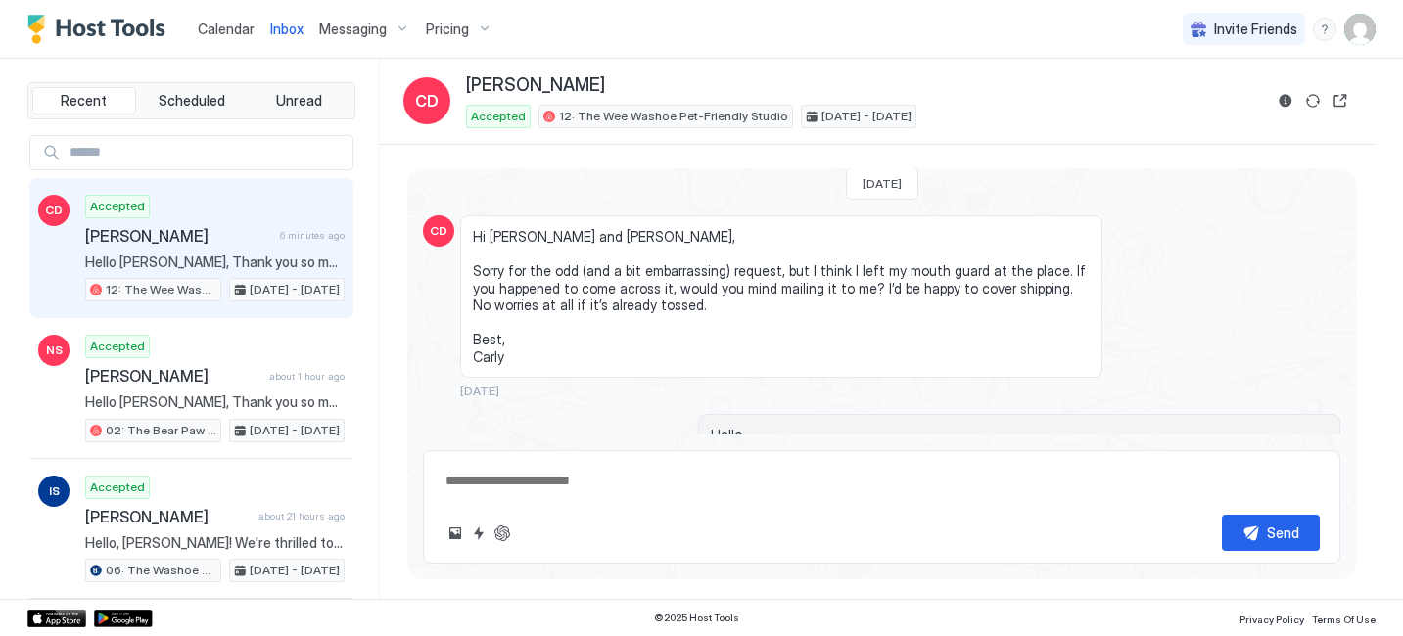 This screenshot has height=636, width=1403. Describe the element at coordinates (84, 101) in the screenshot. I see `button: Recent` at that location.